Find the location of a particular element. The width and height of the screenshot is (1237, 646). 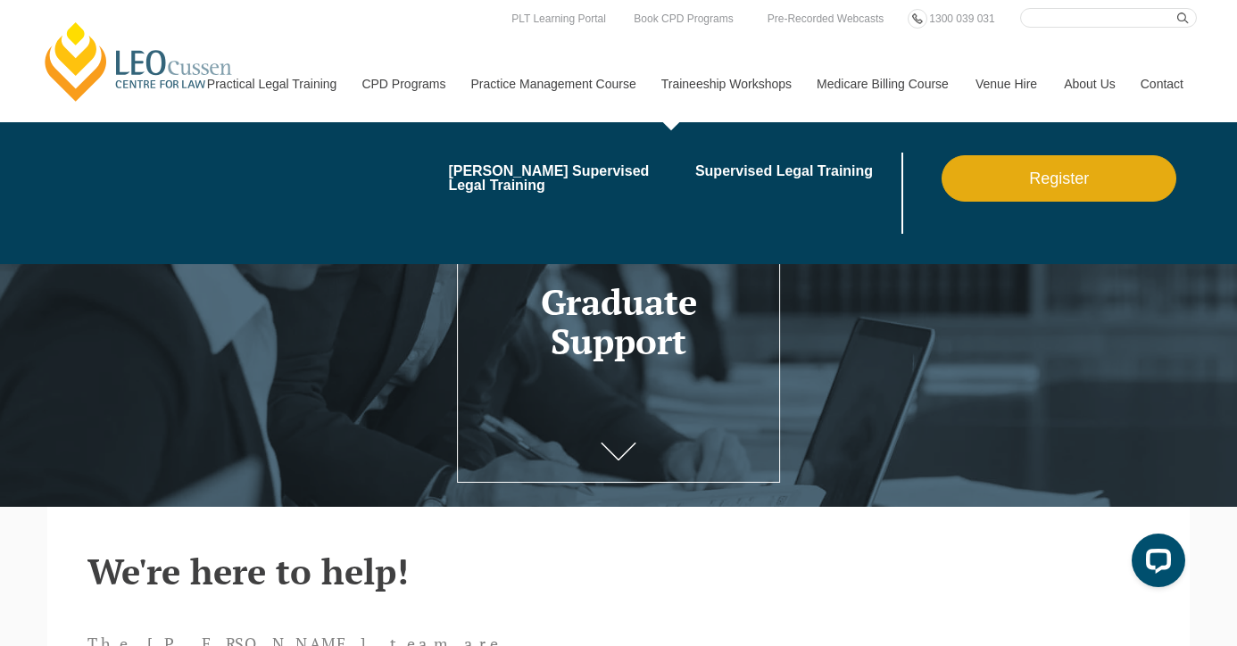

button: Open LiveChat chat widget is located at coordinates (41, 34).